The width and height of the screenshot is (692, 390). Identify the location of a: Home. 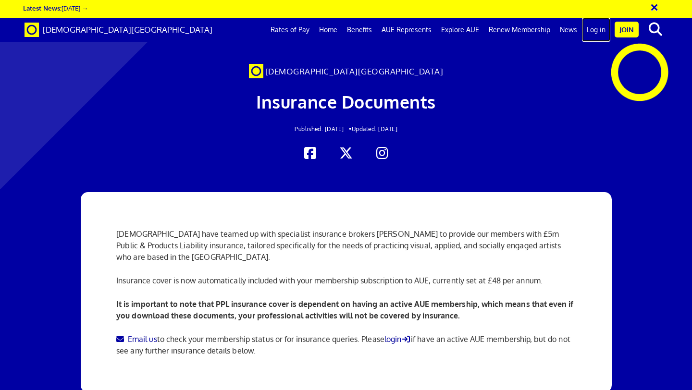
(328, 30).